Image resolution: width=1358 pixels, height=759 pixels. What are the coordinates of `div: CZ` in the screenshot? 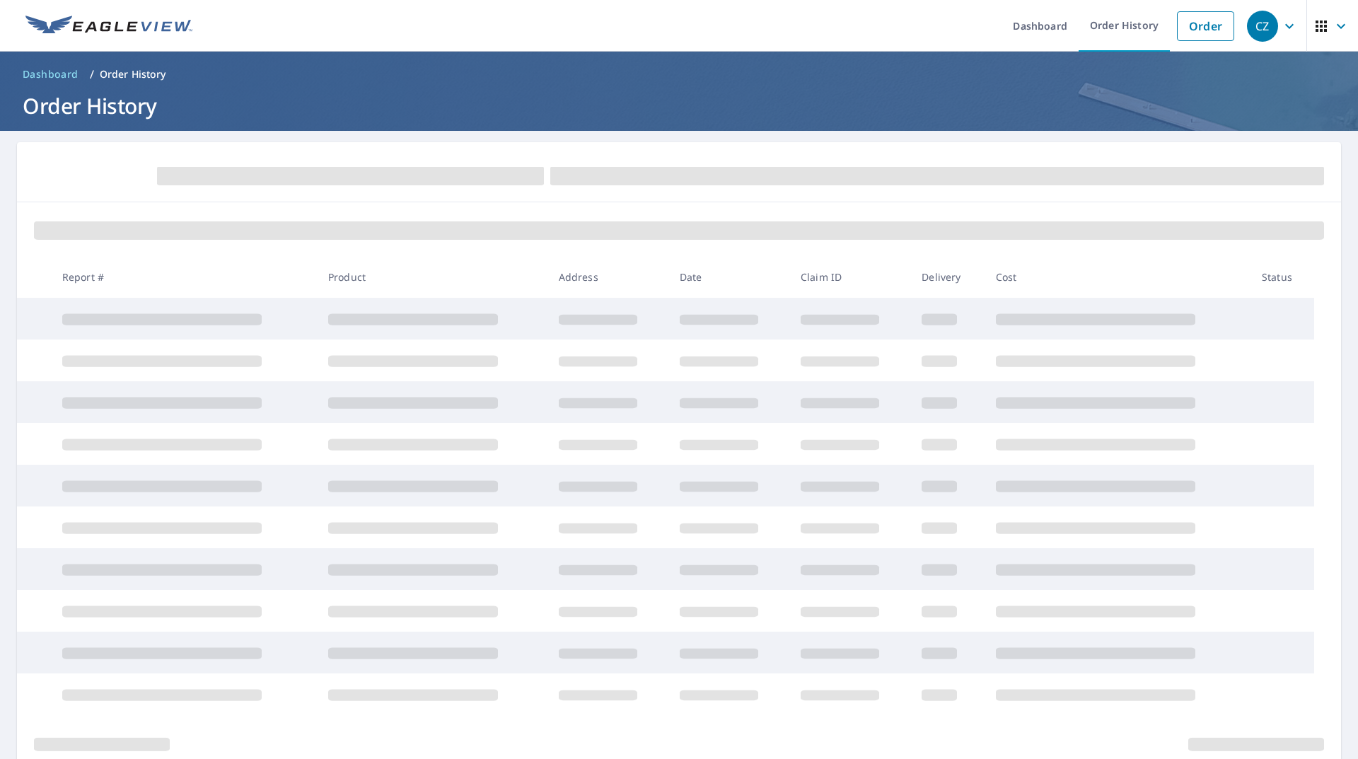 It's located at (1263, 26).